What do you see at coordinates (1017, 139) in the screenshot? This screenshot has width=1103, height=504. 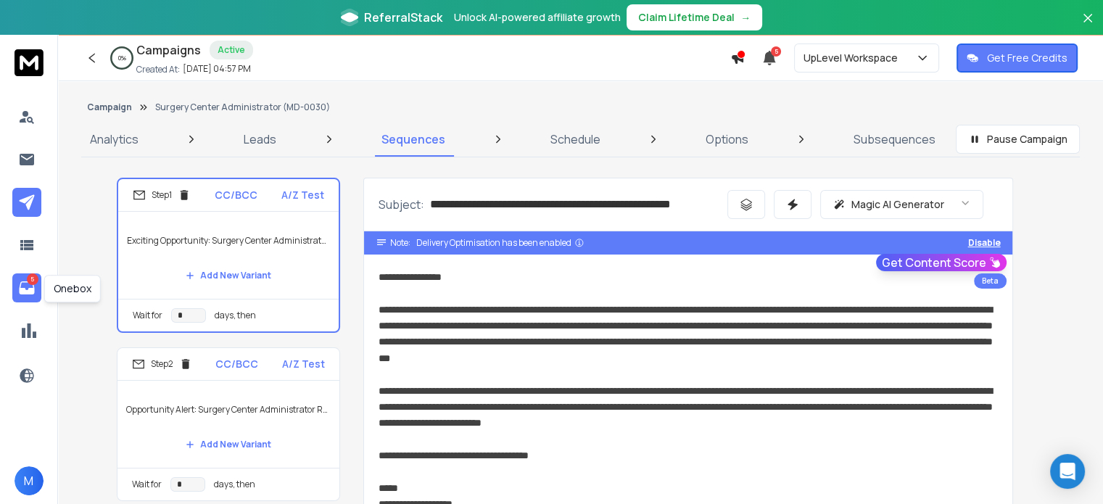 I see `button: Pause Campaign` at bounding box center [1017, 139].